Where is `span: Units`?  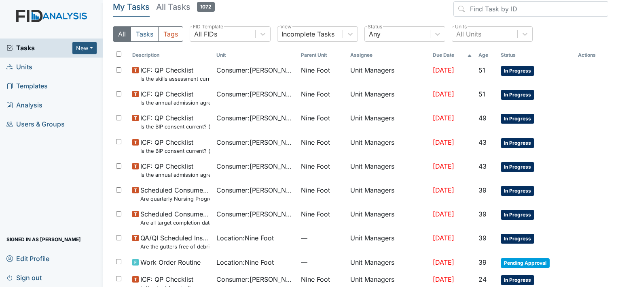 span: Units is located at coordinates (19, 67).